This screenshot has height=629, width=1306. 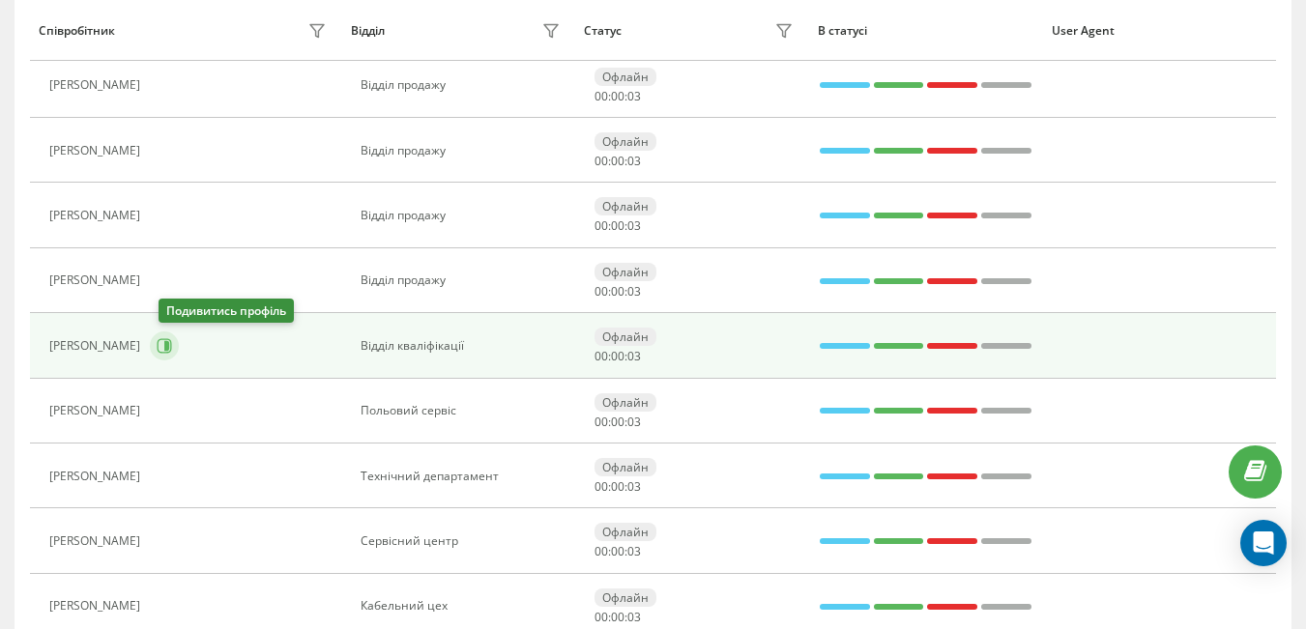 What do you see at coordinates (462, 606) in the screenshot?
I see `div: Кабельний цех` at bounding box center [462, 606].